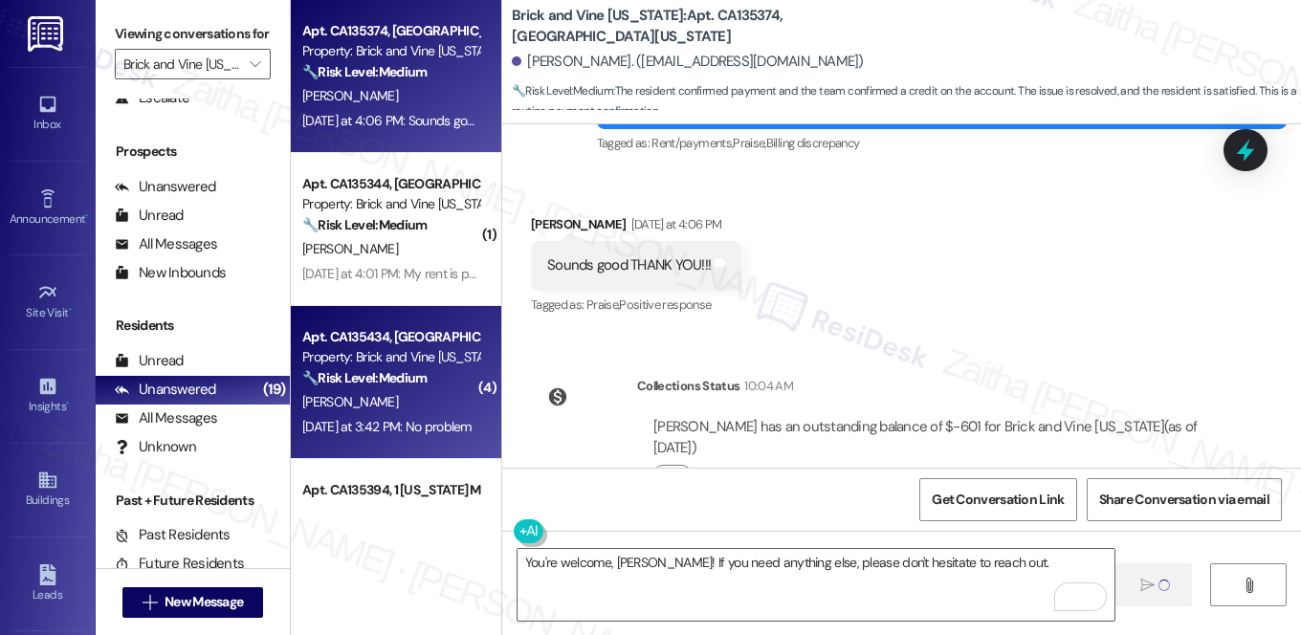 The width and height of the screenshot is (1301, 635). Describe the element at coordinates (155, 447) in the screenshot. I see `div: Unknown` at that location.